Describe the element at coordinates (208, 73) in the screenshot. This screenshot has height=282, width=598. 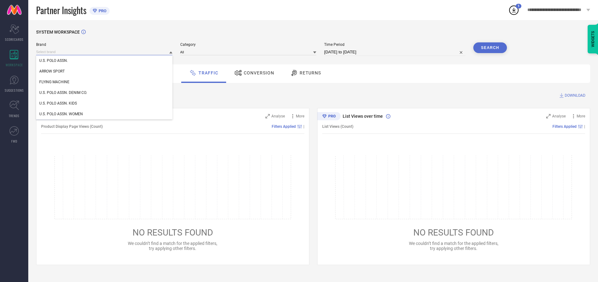
I see `span: Traffic` at that location.